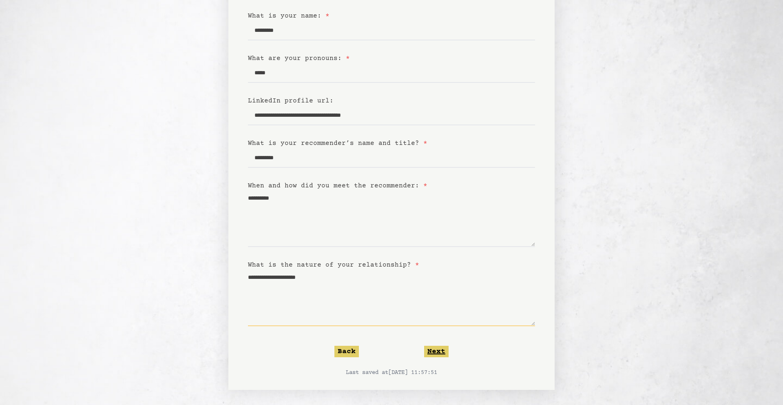 Image resolution: width=783 pixels, height=405 pixels. What do you see at coordinates (338, 143) in the screenshot?
I see `label: What is your recommender’s name and title?` at bounding box center [338, 143].